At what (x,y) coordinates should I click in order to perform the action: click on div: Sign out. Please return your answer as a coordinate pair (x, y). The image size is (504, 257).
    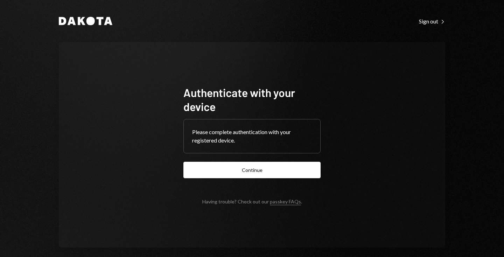
    Looking at the image, I should click on (432, 21).